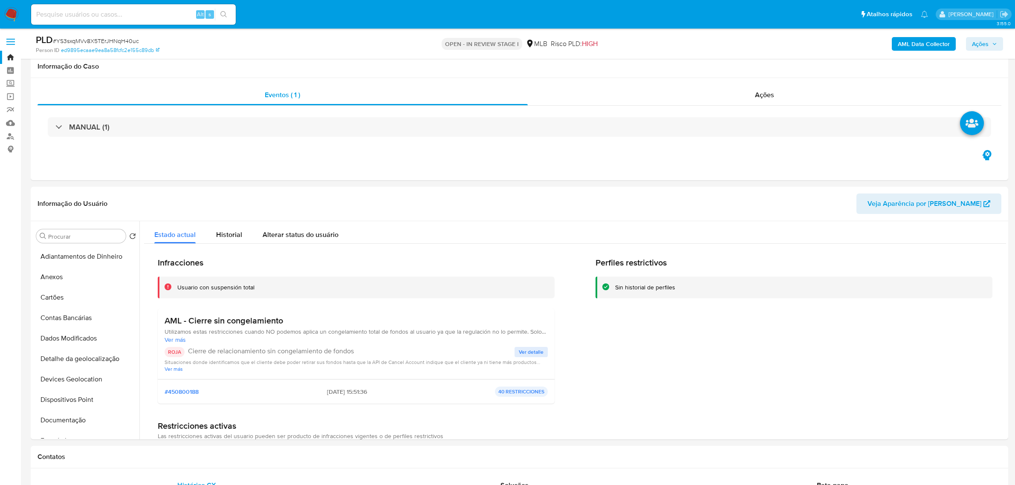  I want to click on p: laisa.felismino@mercadolivre.com, so click(972, 14).